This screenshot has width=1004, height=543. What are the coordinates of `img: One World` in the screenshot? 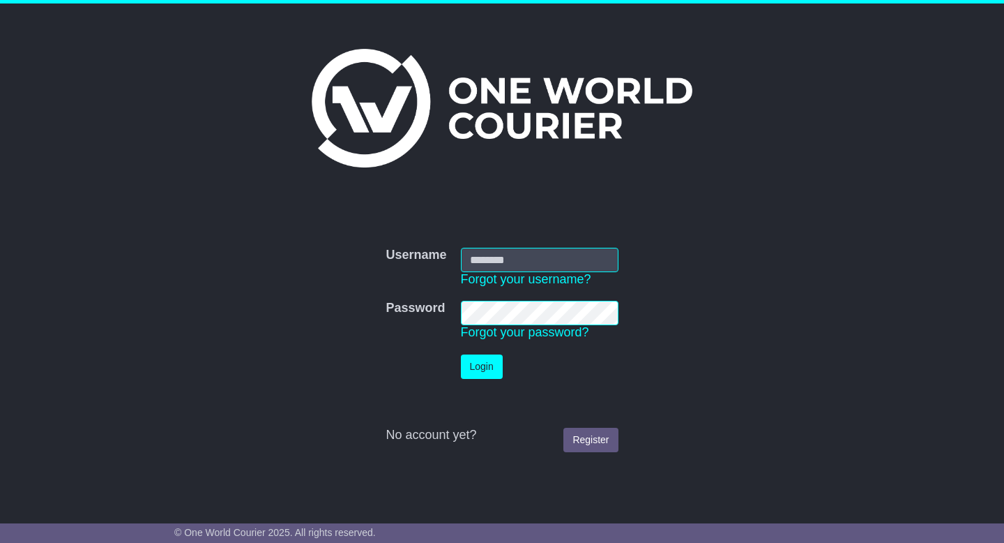 It's located at (502, 108).